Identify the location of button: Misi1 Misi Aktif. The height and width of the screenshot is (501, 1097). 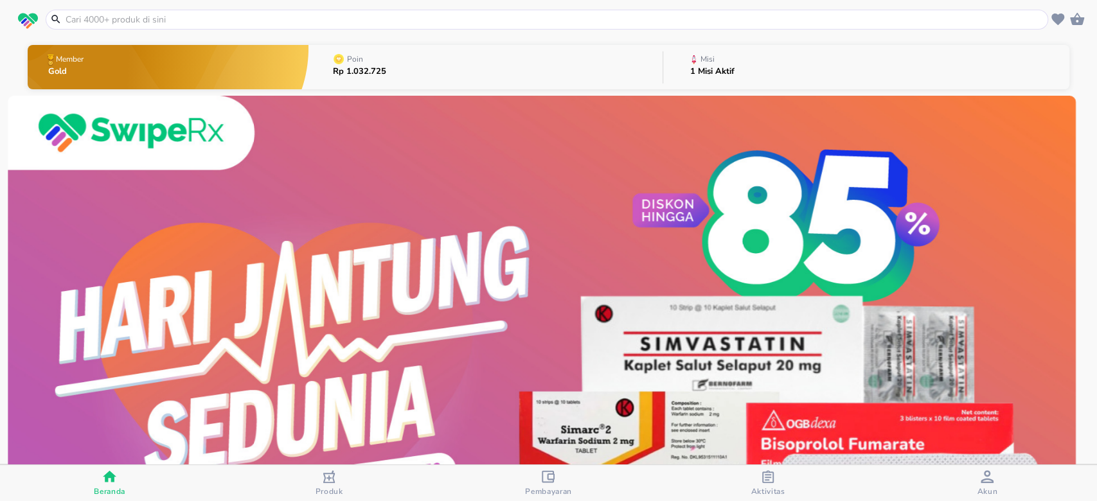
(867, 67).